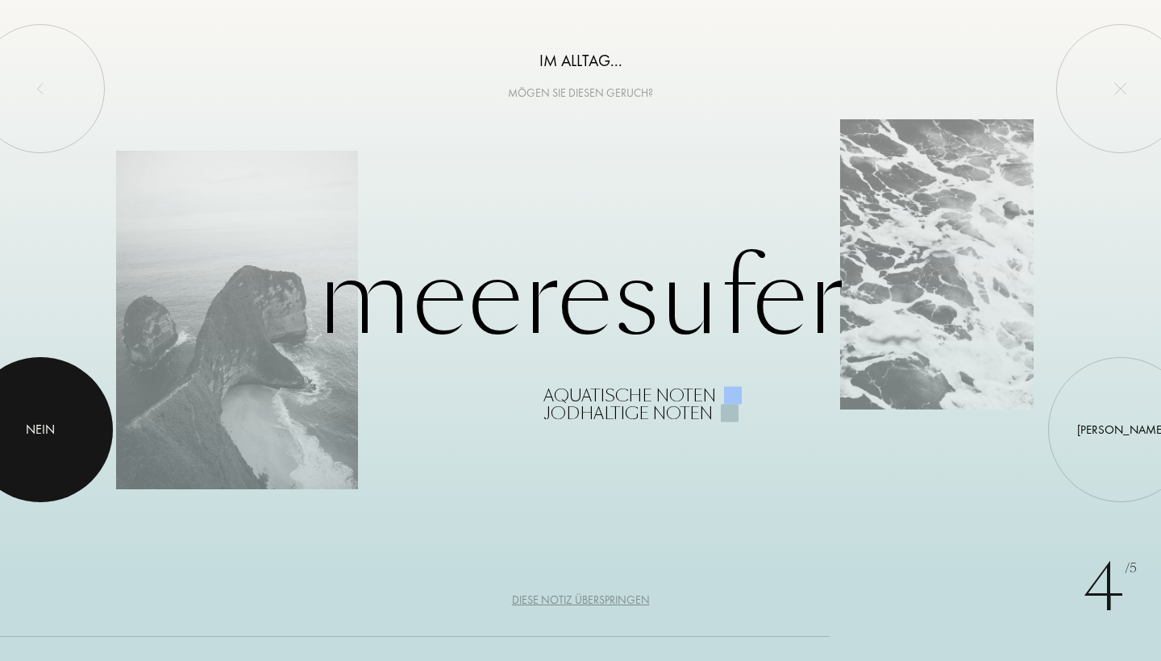 Image resolution: width=1161 pixels, height=661 pixels. I want to click on div: Diese Notiz überspringen, so click(580, 600).